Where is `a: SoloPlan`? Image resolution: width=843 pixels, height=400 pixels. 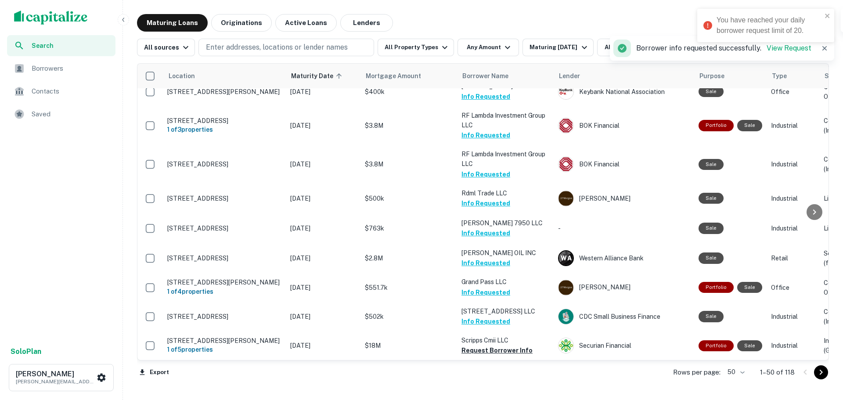
a: SoloPlan is located at coordinates (26, 352).